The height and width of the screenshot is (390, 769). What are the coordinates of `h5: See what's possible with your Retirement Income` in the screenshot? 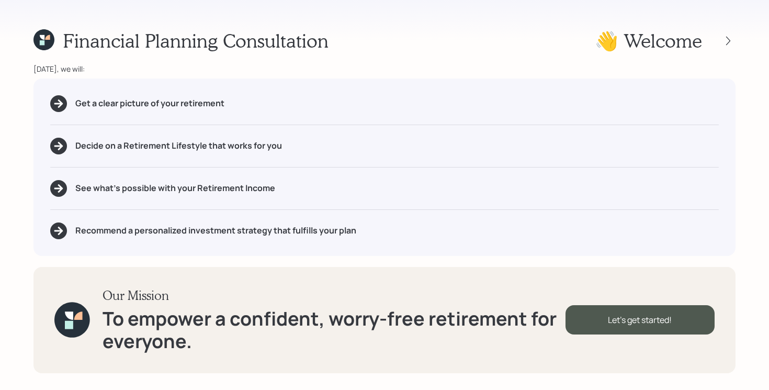 It's located at (175, 188).